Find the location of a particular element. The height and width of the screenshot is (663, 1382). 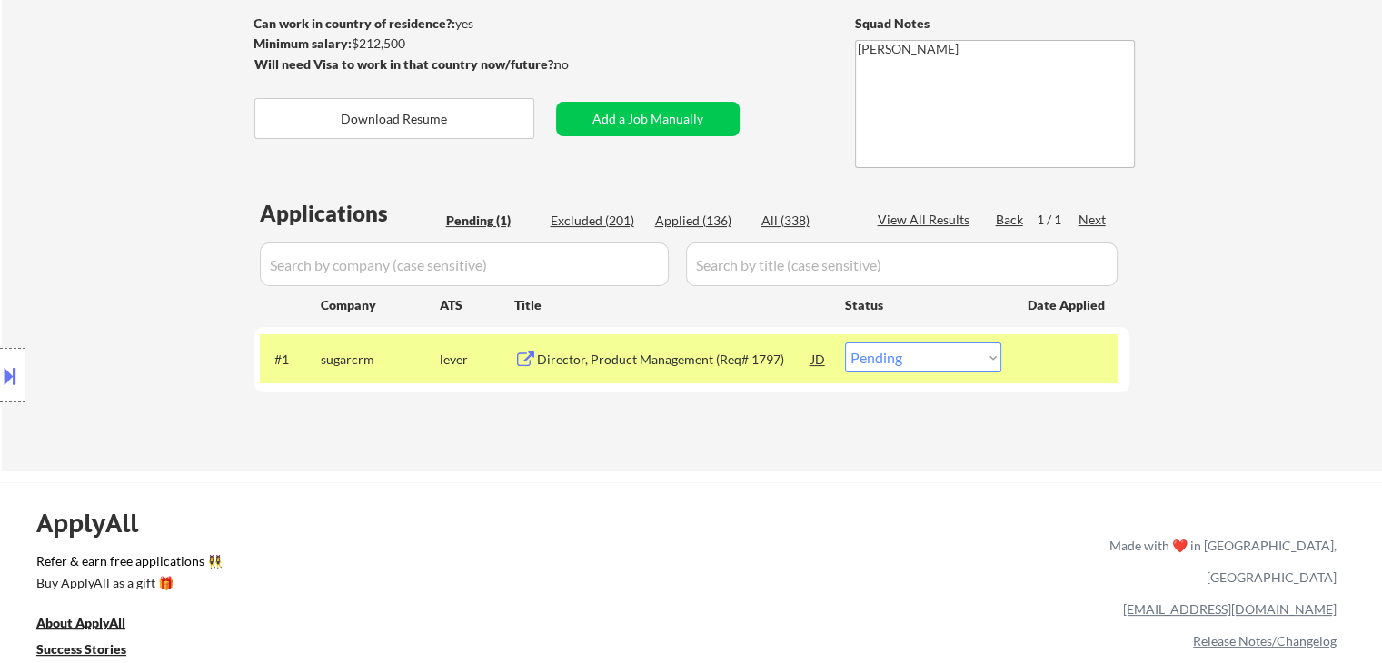

div: Squad Notes is located at coordinates (995, 24).